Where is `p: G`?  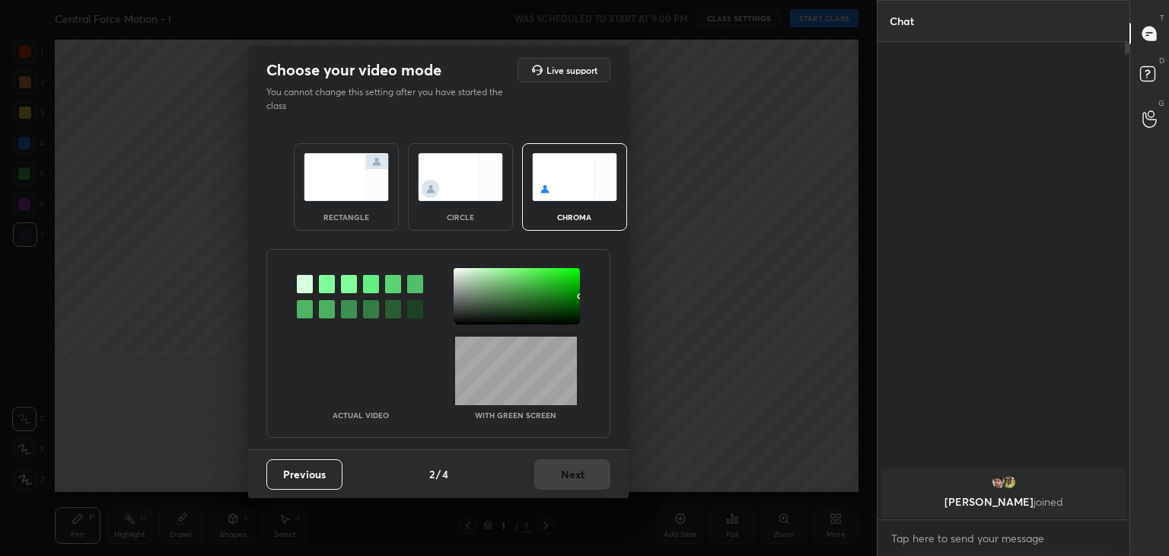 p: G is located at coordinates (1162, 103).